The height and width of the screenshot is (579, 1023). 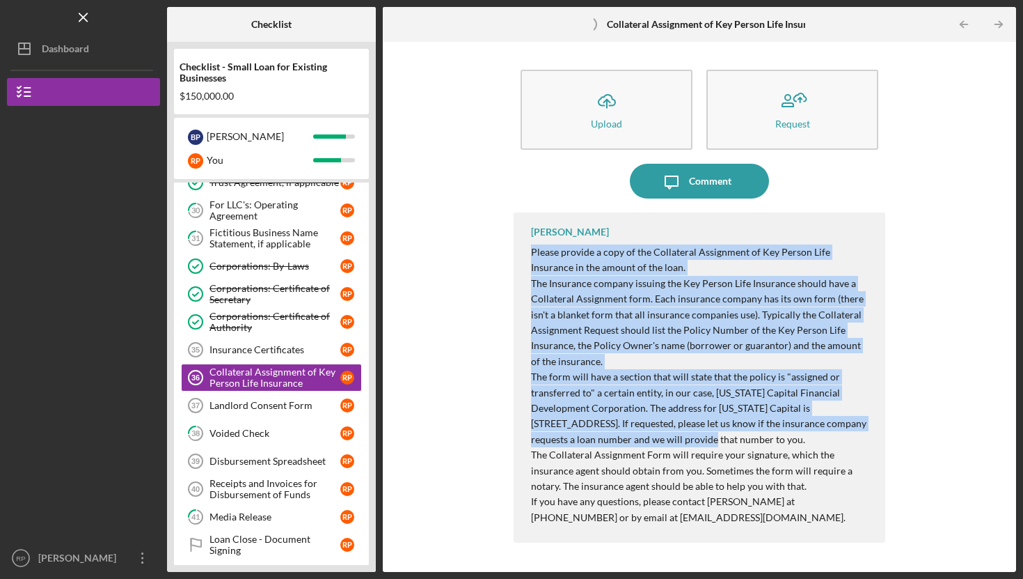 What do you see at coordinates (717, 24) in the screenshot?
I see `b: Collateral Assignment of Key Person Life Insurance` at bounding box center [717, 24].